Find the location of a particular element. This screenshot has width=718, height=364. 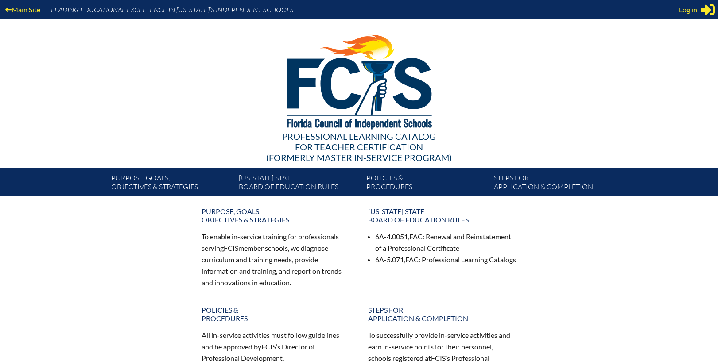

a: Main Site is located at coordinates (23, 9).